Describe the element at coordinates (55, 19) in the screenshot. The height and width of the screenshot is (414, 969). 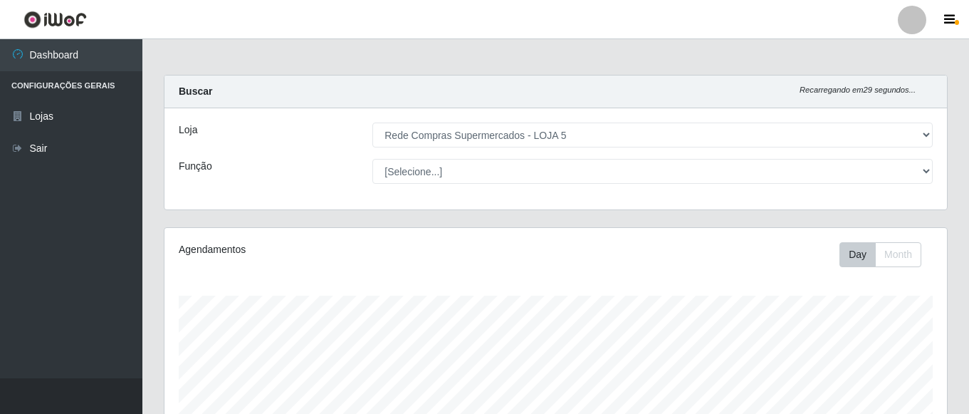
I see `img: CoreUI Logo` at that location.